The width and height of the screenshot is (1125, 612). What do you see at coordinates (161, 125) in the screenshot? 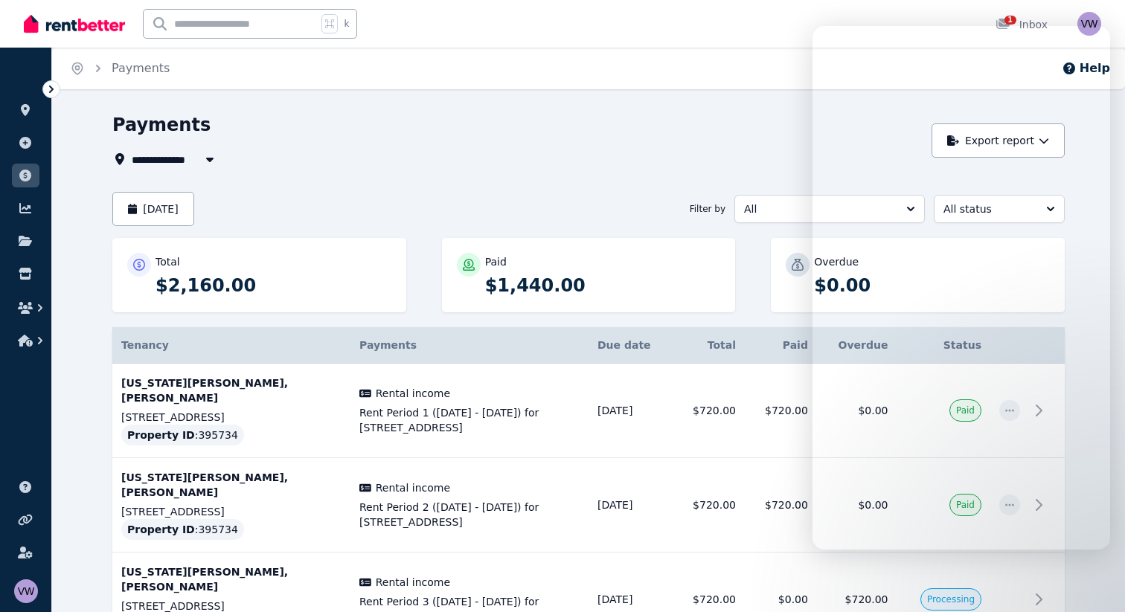
I see `h1: Payments` at bounding box center [161, 125].